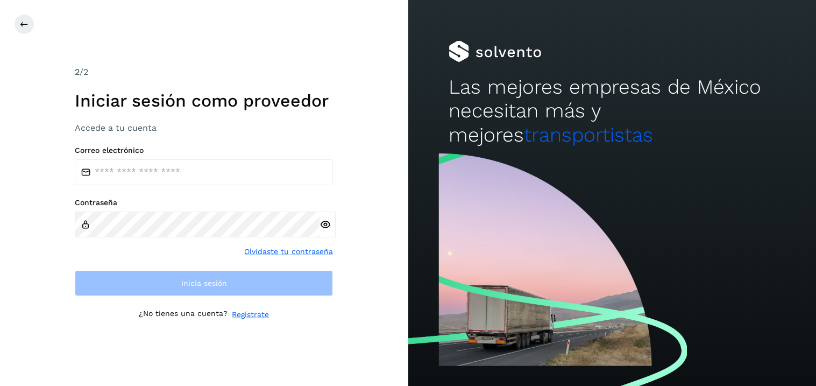 The image size is (816, 386). Describe the element at coordinates (589, 135) in the screenshot. I see `span: transportistas` at that location.